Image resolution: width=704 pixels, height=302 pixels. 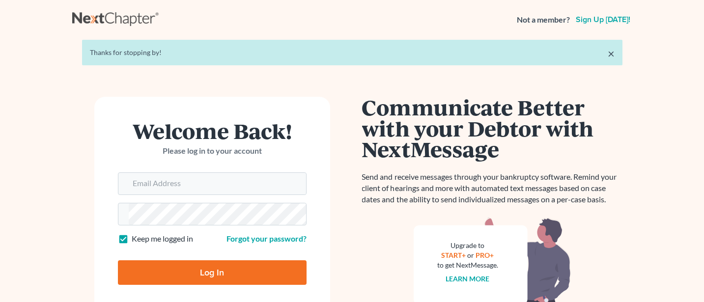 What do you see at coordinates (352, 53) in the screenshot?
I see `div: Thanks for stopping by!` at bounding box center [352, 53].